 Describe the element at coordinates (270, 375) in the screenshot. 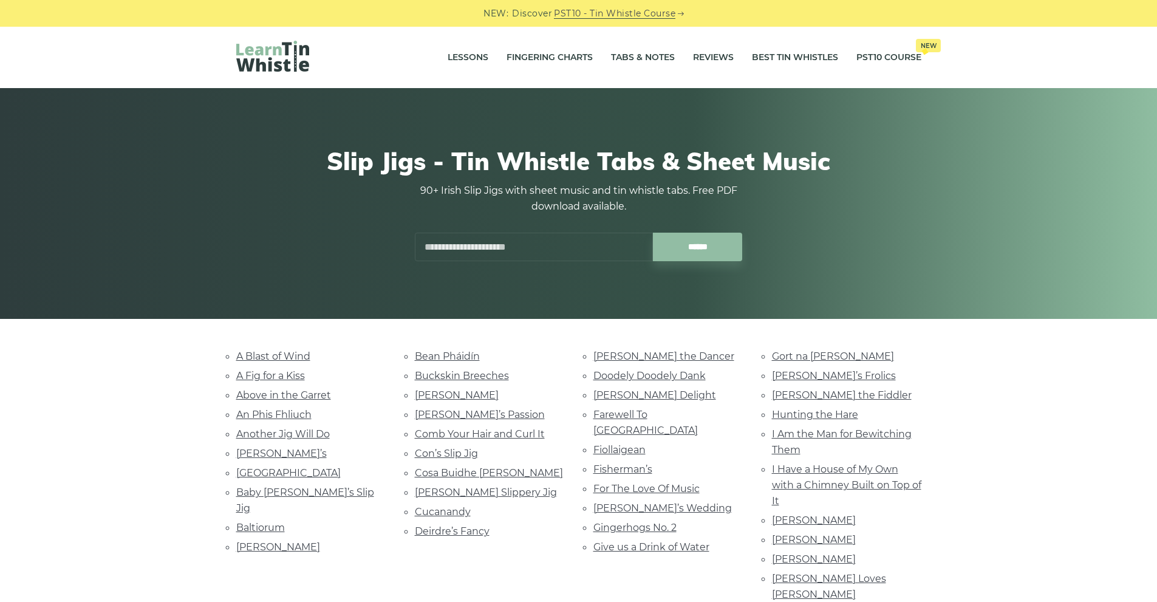

I see `a: A Fig for a Kiss` at that location.